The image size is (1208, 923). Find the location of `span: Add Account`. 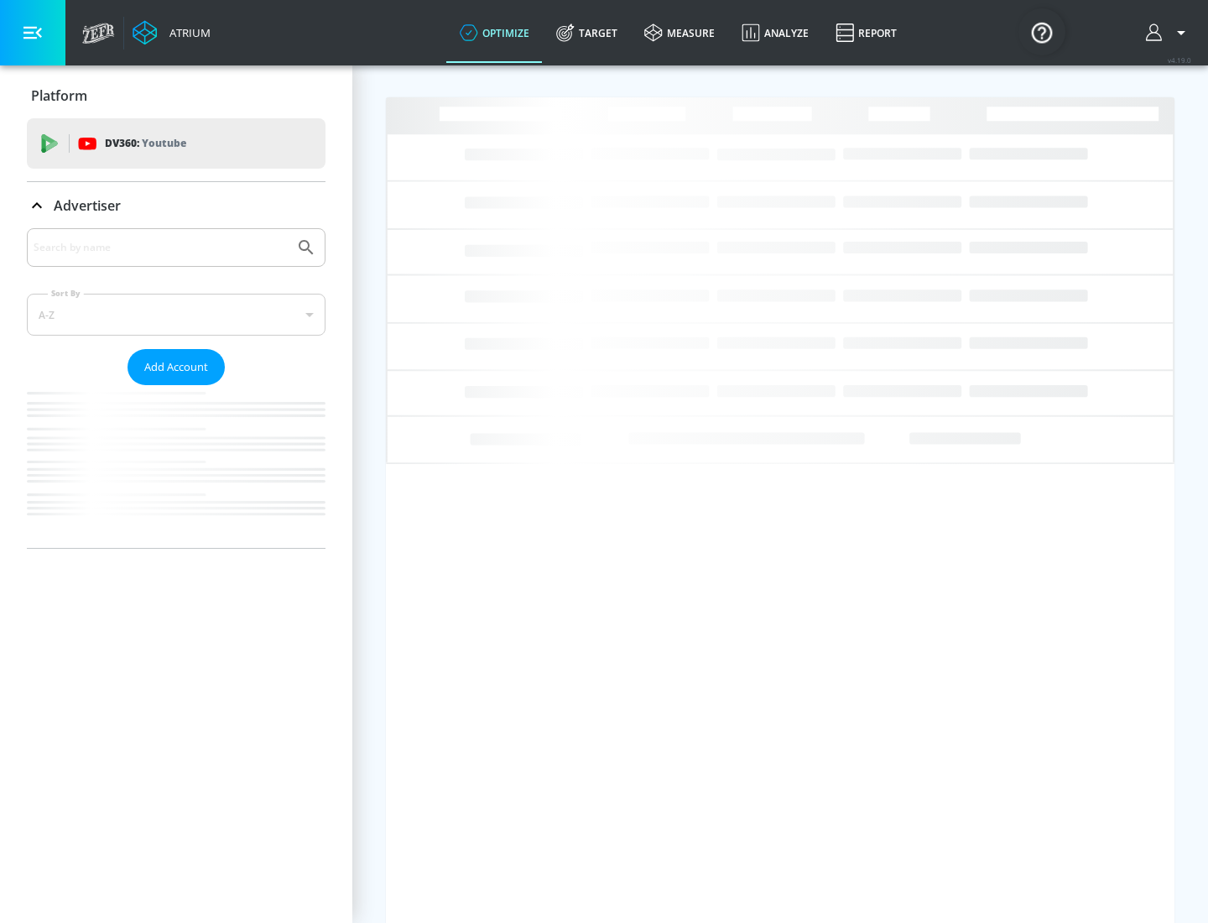

span: Add Account is located at coordinates (176, 367).